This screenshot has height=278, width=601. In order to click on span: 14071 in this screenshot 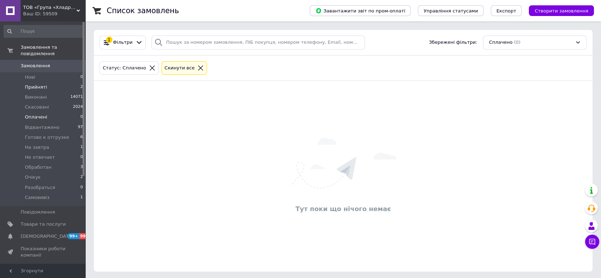, I will do `click(76, 97)`.